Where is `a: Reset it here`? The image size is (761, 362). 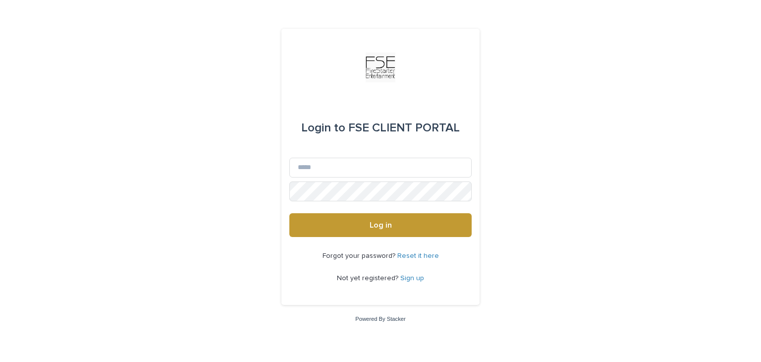 a: Reset it here is located at coordinates (418, 256).